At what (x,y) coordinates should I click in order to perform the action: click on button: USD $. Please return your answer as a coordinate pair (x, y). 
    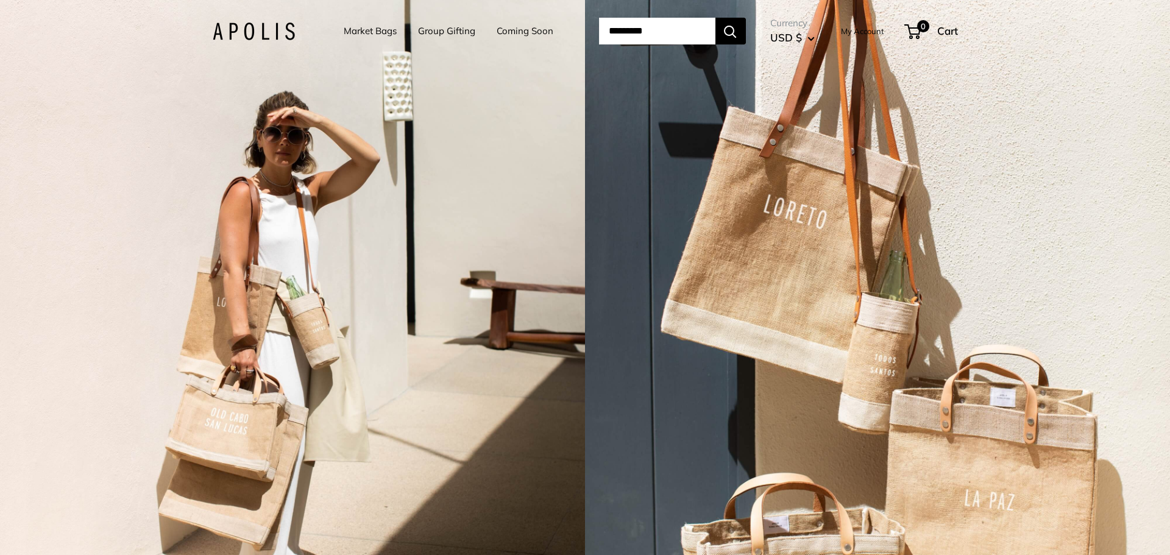
    Looking at the image, I should click on (792, 38).